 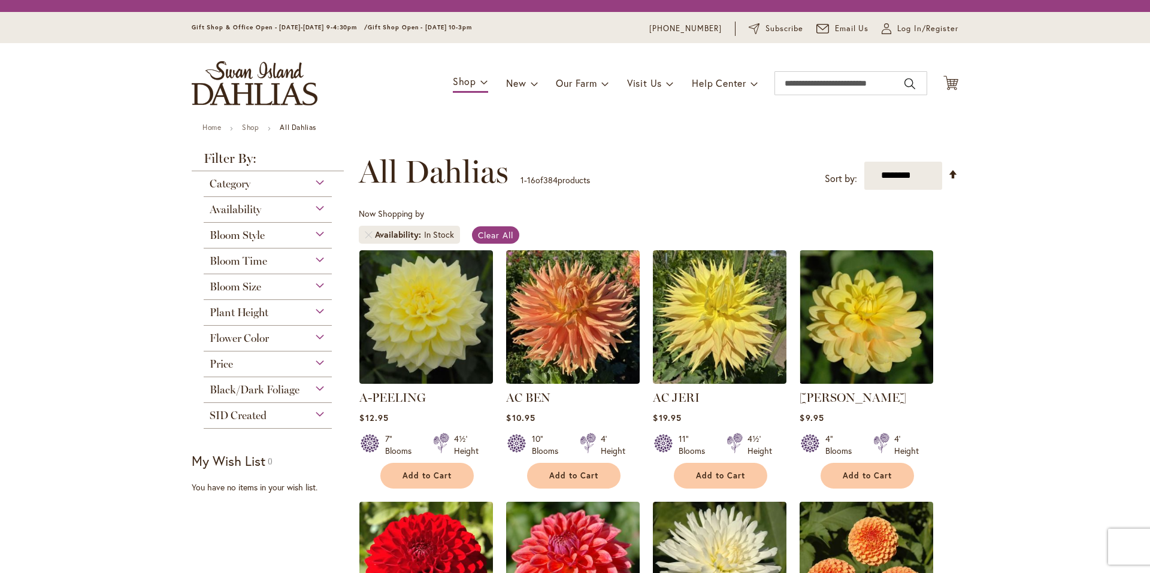 What do you see at coordinates (549, 445) in the screenshot?
I see `div: 10" Blooms` at bounding box center [549, 445].